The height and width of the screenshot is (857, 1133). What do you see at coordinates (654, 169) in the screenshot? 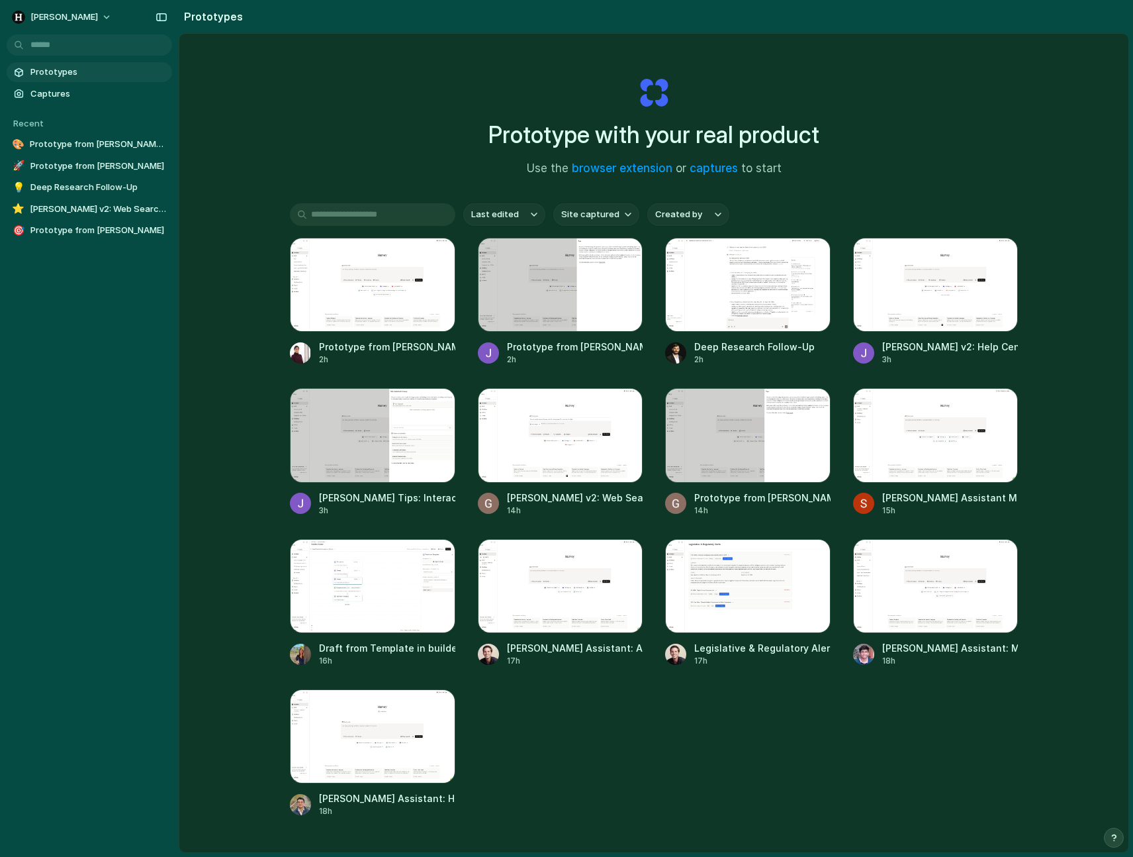
I see `span: Use the or to start` at bounding box center [654, 169].